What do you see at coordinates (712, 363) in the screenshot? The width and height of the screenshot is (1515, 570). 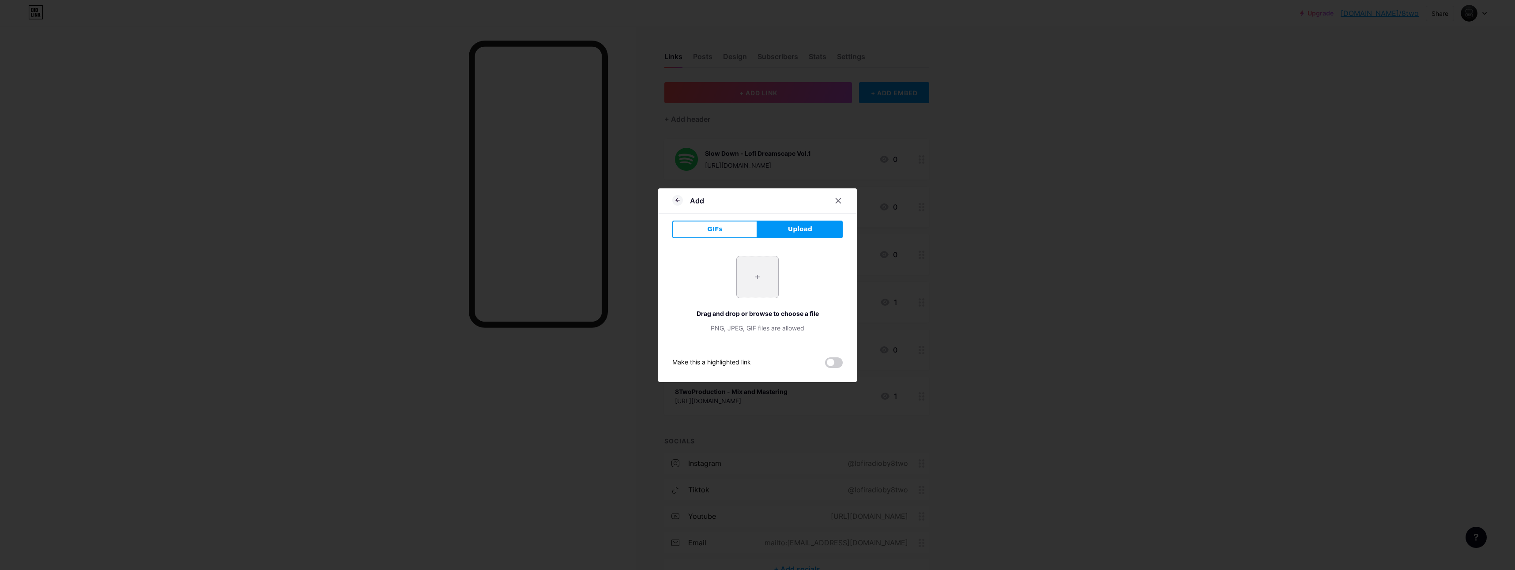 I see `div: Make this a highlighted link` at bounding box center [712, 363].